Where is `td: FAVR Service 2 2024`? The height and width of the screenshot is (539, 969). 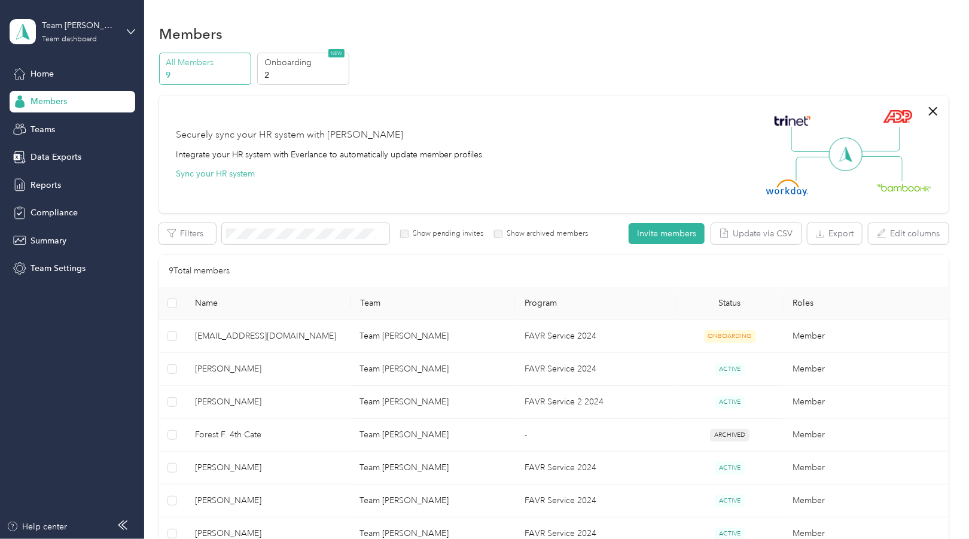
td: FAVR Service 2 2024 is located at coordinates (595, 402).